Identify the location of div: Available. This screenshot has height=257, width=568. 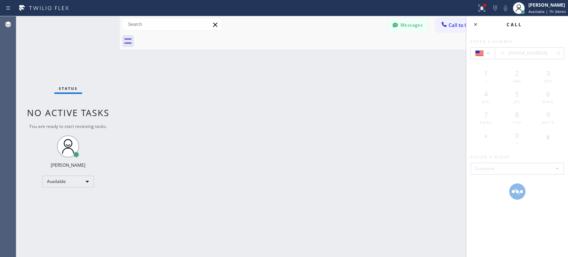
(68, 182).